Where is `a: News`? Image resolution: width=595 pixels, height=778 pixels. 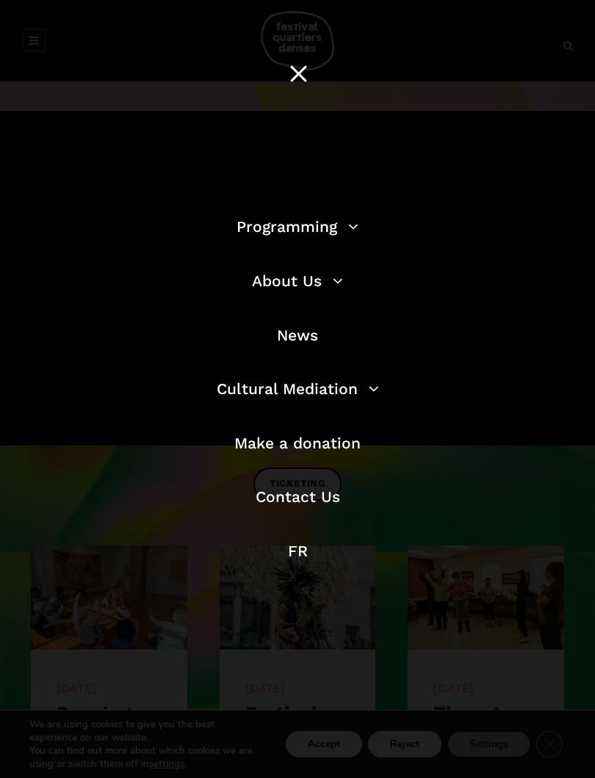
a: News is located at coordinates (297, 335).